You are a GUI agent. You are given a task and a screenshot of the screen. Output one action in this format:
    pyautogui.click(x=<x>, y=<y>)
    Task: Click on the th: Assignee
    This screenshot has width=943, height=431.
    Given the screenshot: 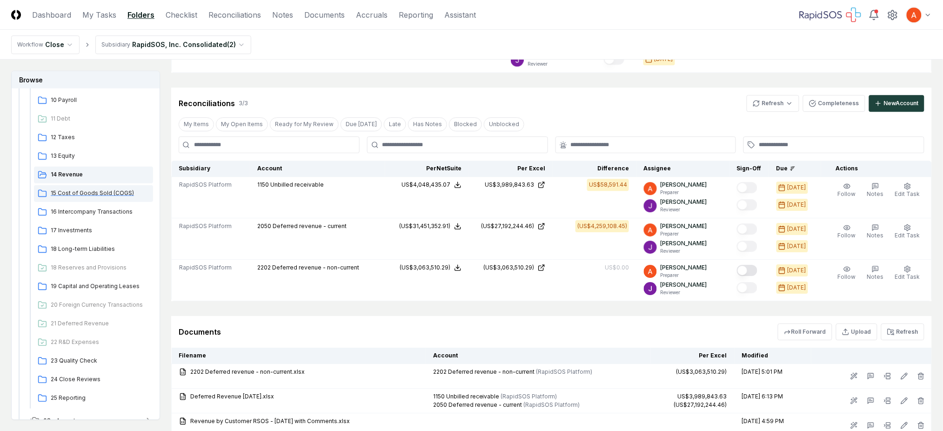 What is the action you would take?
    pyautogui.click(x=683, y=168)
    